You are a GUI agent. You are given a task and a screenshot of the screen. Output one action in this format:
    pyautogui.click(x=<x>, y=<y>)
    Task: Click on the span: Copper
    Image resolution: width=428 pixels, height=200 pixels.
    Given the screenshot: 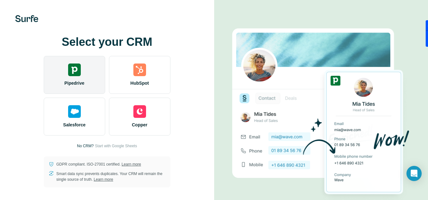 What is the action you would take?
    pyautogui.click(x=139, y=125)
    